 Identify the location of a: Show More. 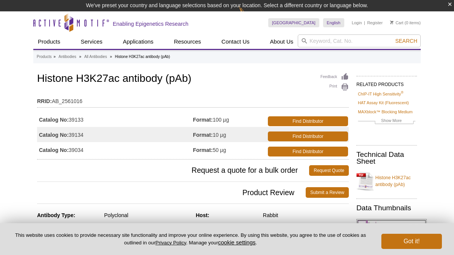
(387, 121).